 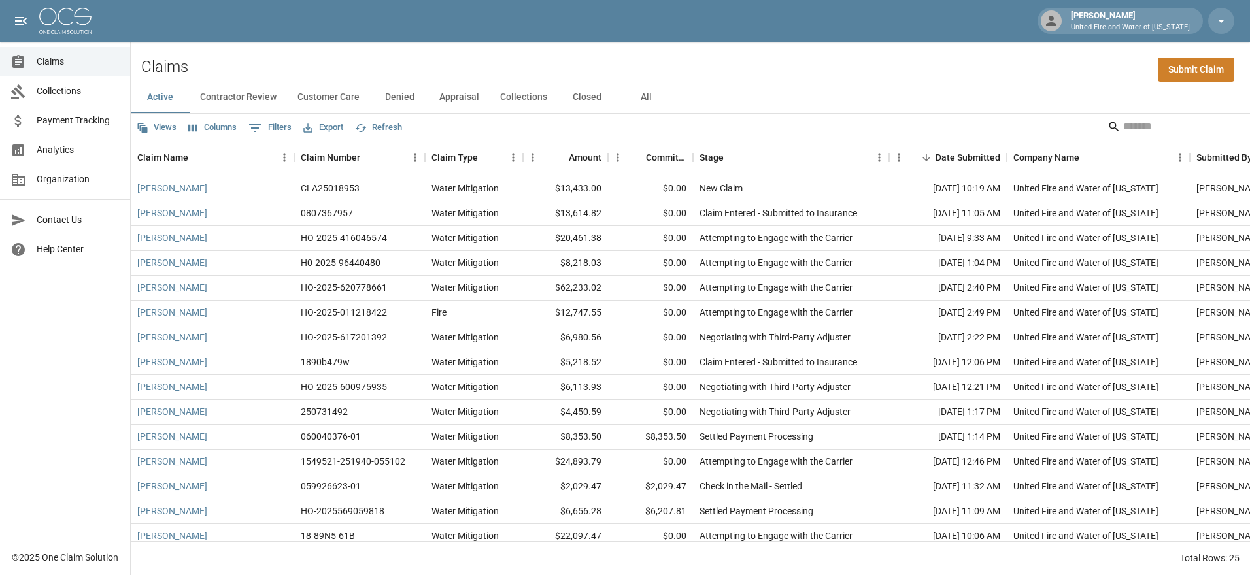 What do you see at coordinates (341, 263) in the screenshot?
I see `div: H0-2025-96440480` at bounding box center [341, 263].